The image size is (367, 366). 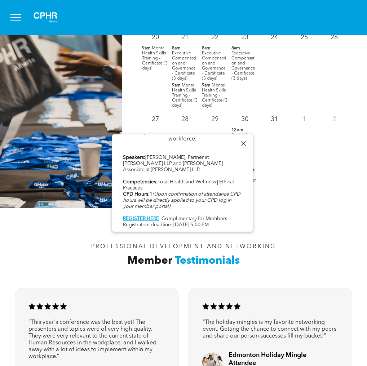 What do you see at coordinates (182, 200) in the screenshot?
I see `i: (Upon confirmation of attendance CPD hours will be directly applied to your CPD log in your membe...` at bounding box center [182, 200].